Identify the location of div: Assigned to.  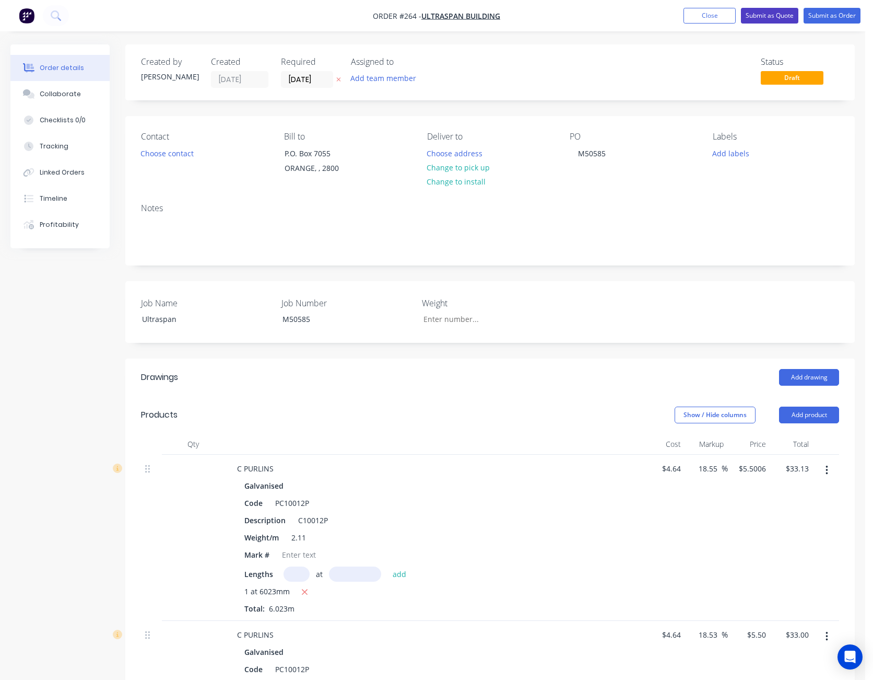
(403, 62).